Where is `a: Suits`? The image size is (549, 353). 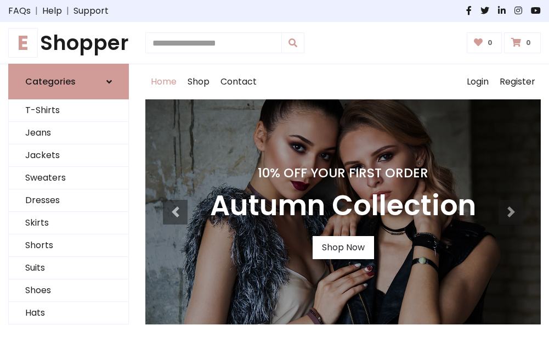 a: Suits is located at coordinates (69, 268).